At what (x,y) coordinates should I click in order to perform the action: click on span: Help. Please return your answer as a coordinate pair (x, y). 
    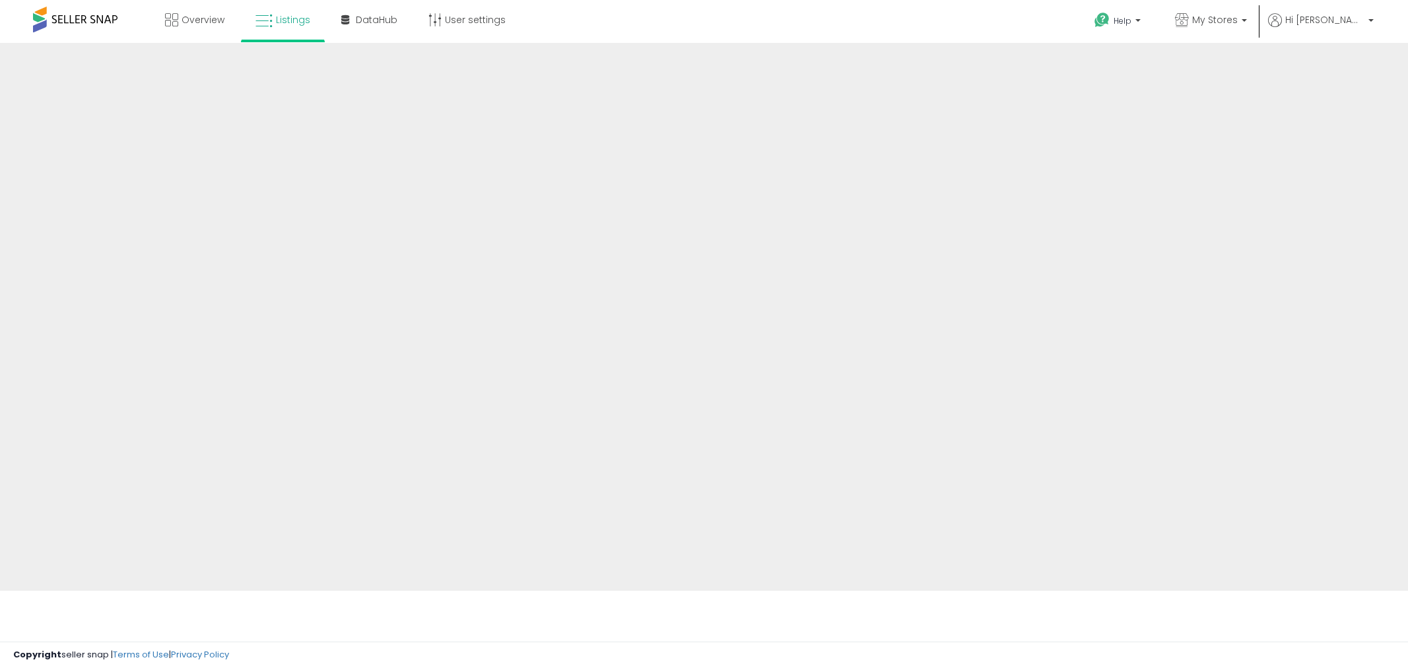
    Looking at the image, I should click on (1122, 20).